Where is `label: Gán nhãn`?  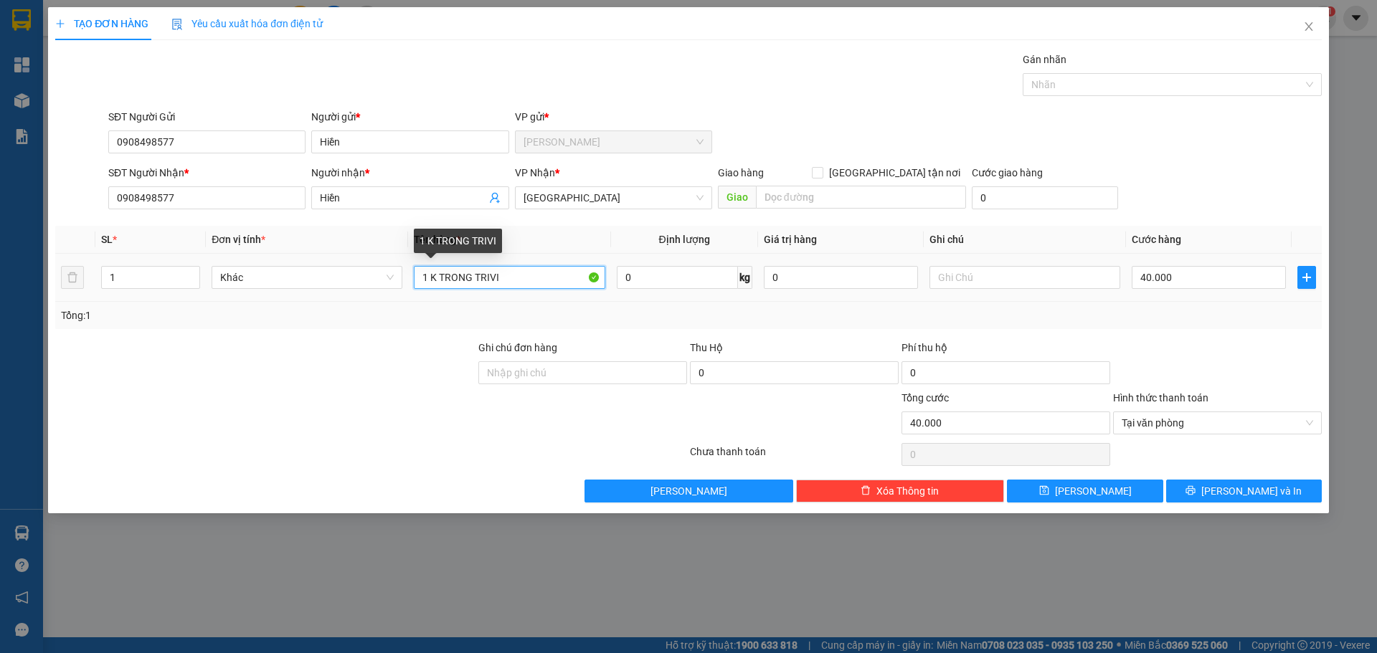 label: Gán nhãn is located at coordinates (1044, 60).